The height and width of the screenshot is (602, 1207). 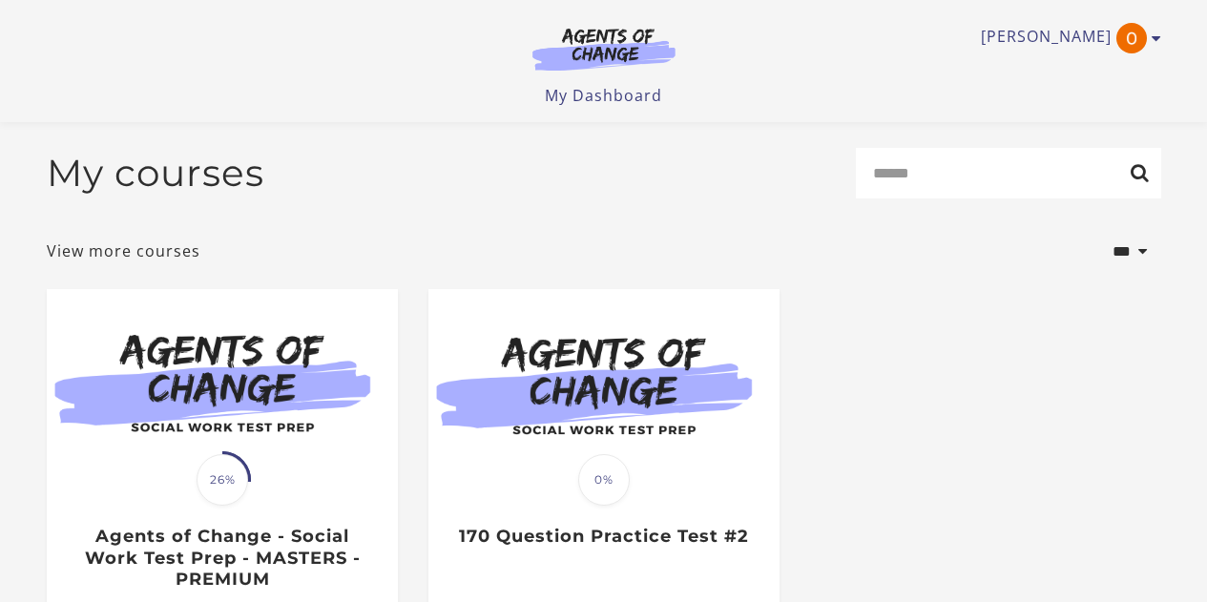 I want to click on h2: My courses, so click(x=155, y=173).